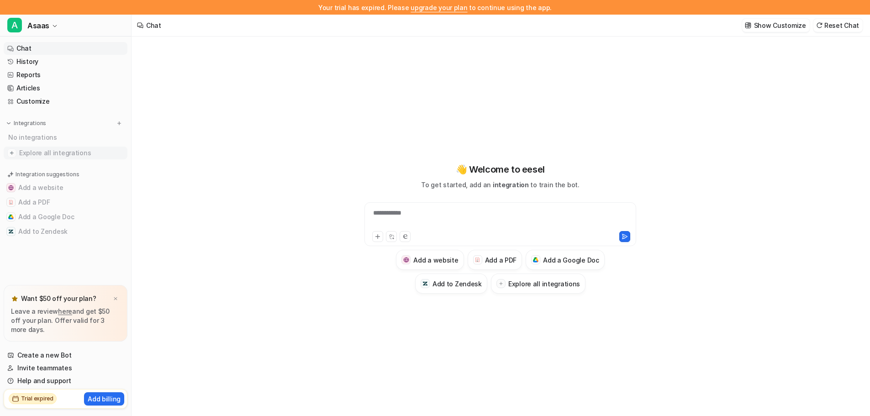 The image size is (870, 416). What do you see at coordinates (65, 381) in the screenshot?
I see `a: Help and support` at bounding box center [65, 381].